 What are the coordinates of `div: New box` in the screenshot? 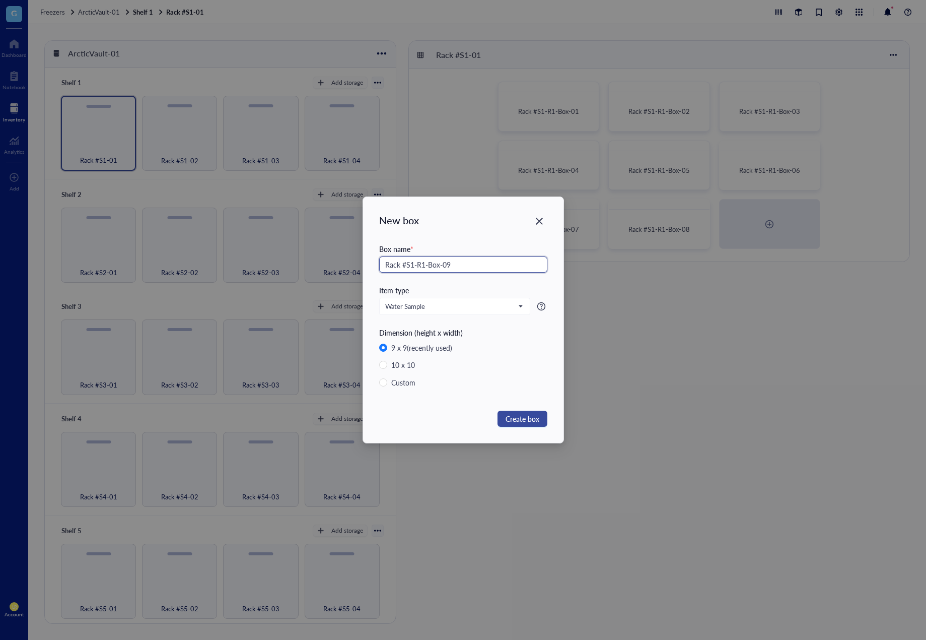 It's located at (463, 220).